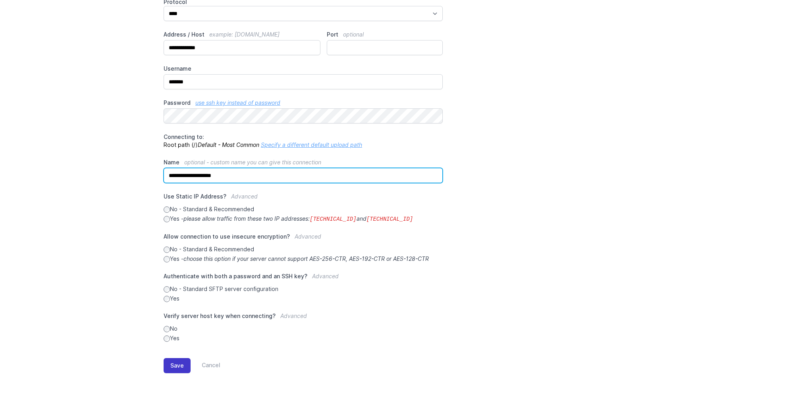  Describe the element at coordinates (303, 141) in the screenshot. I see `p: Root path (/)` at that location.